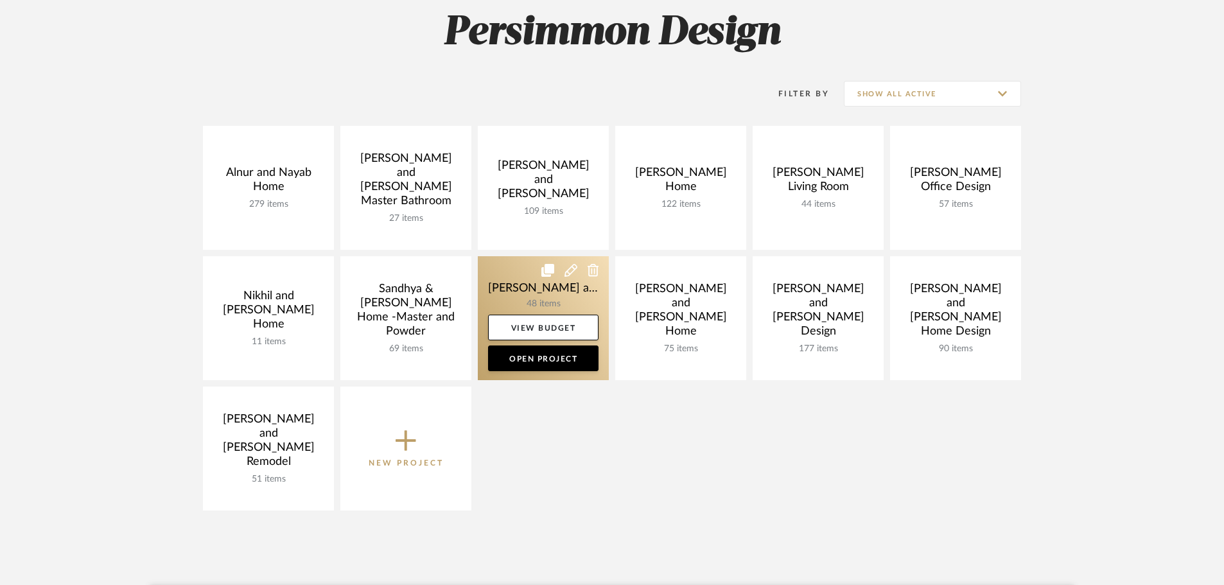 The width and height of the screenshot is (1224, 585). Describe the element at coordinates (680, 204) in the screenshot. I see `div: 122 items` at that location.